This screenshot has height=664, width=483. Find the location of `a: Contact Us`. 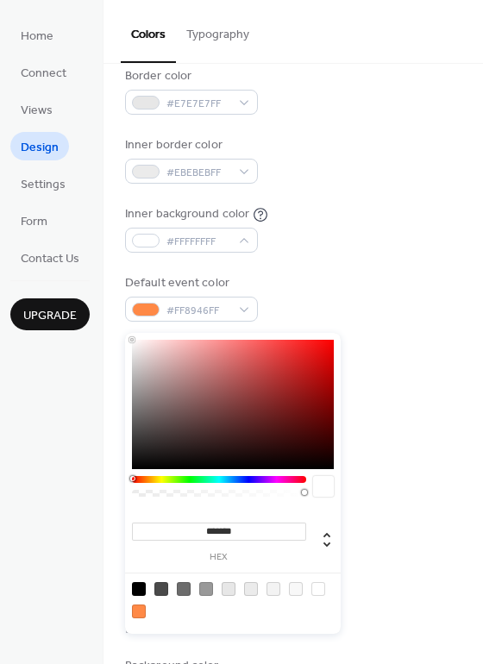

a: Contact Us is located at coordinates (50, 257).